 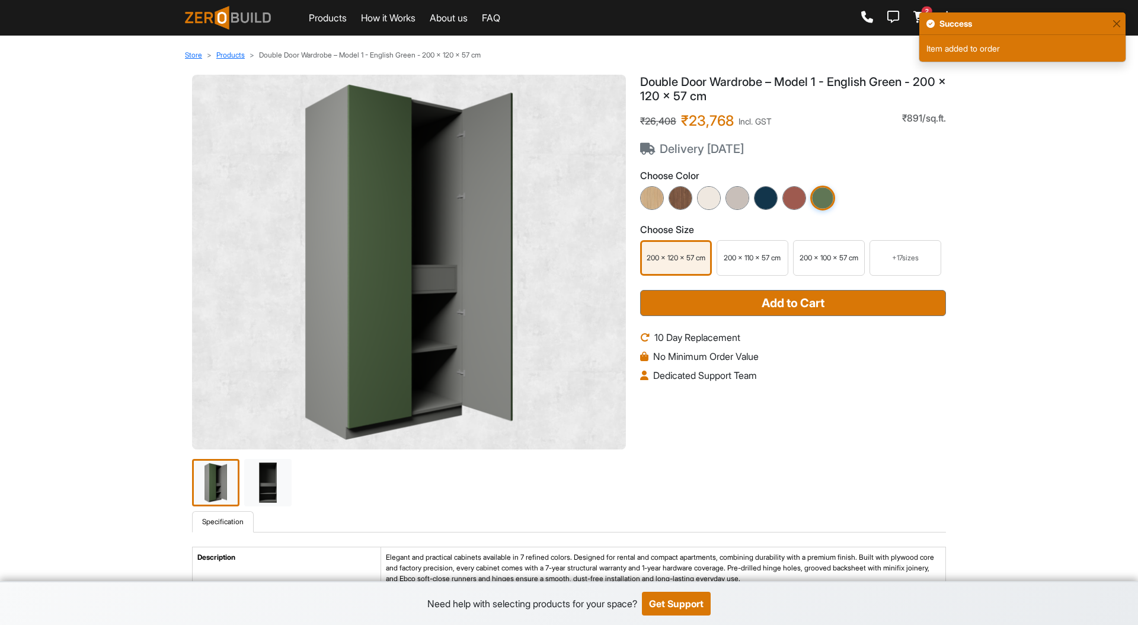 What do you see at coordinates (755, 121) in the screenshot?
I see `span: Incl. GST` at bounding box center [755, 121].